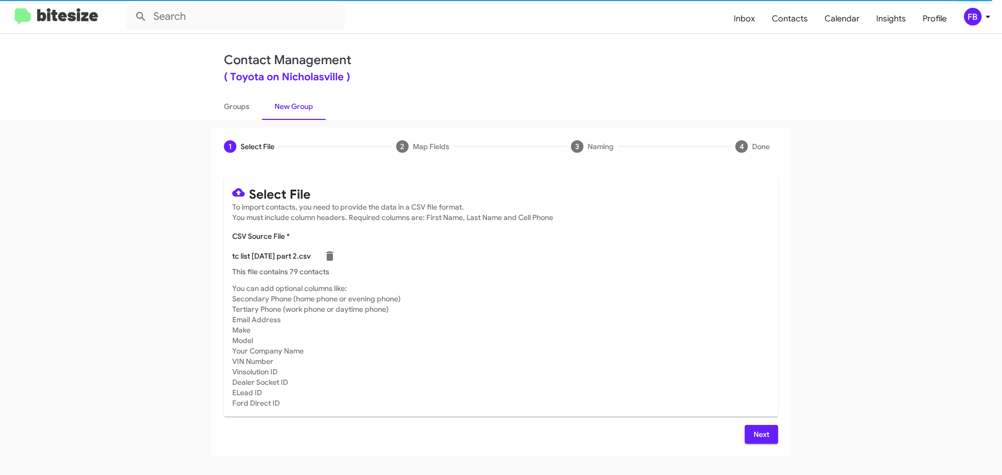  I want to click on a: Inbox, so click(744, 19).